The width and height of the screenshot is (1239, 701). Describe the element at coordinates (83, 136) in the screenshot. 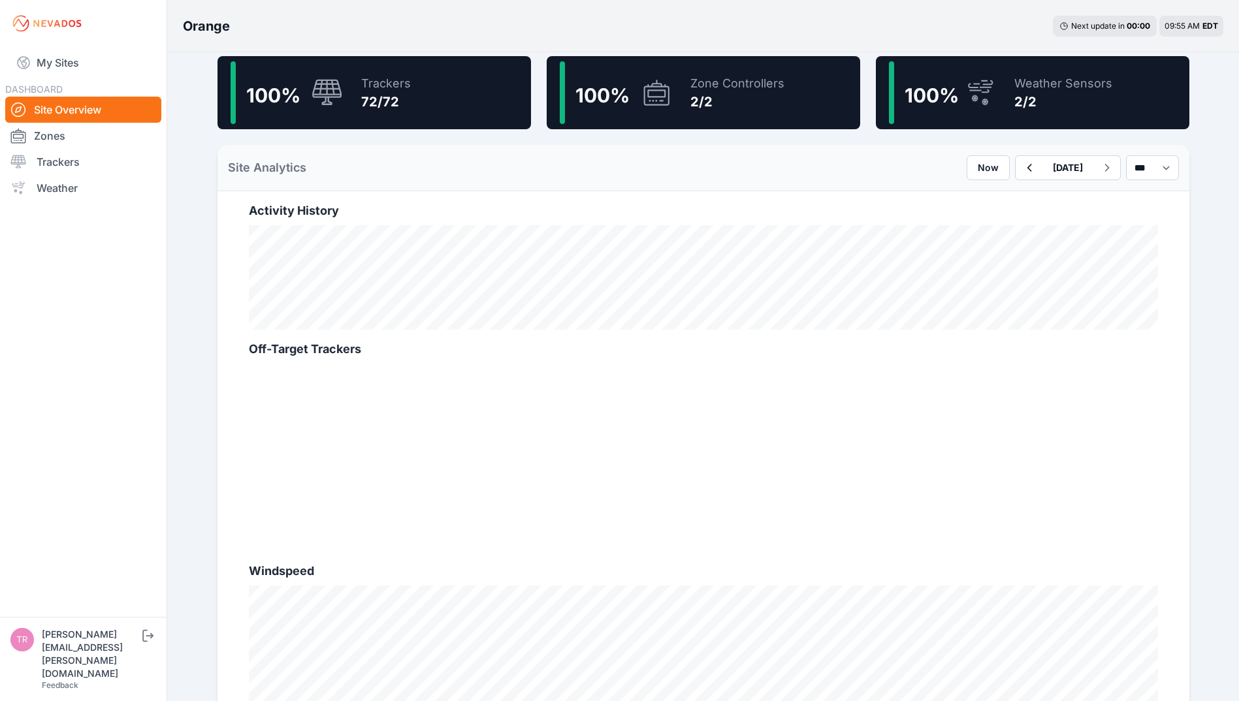

I see `a: Zones` at that location.